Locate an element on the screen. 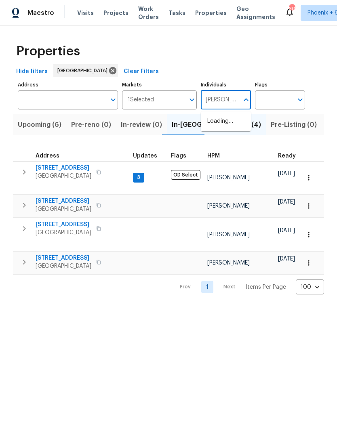  span: OD Select is located at coordinates (185, 175).